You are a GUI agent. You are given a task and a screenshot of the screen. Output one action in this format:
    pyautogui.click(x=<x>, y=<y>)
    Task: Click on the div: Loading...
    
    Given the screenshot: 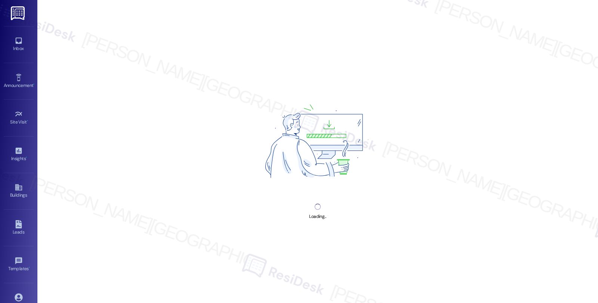 What is the action you would take?
    pyautogui.click(x=317, y=217)
    